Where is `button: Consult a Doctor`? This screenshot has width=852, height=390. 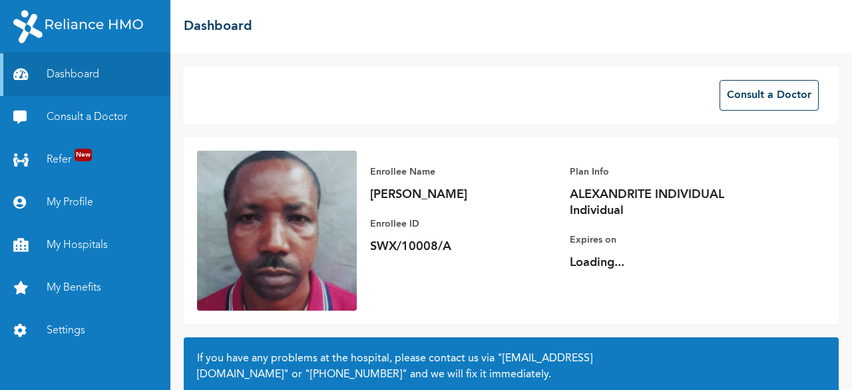 button: Consult a Doctor is located at coordinates (769, 95).